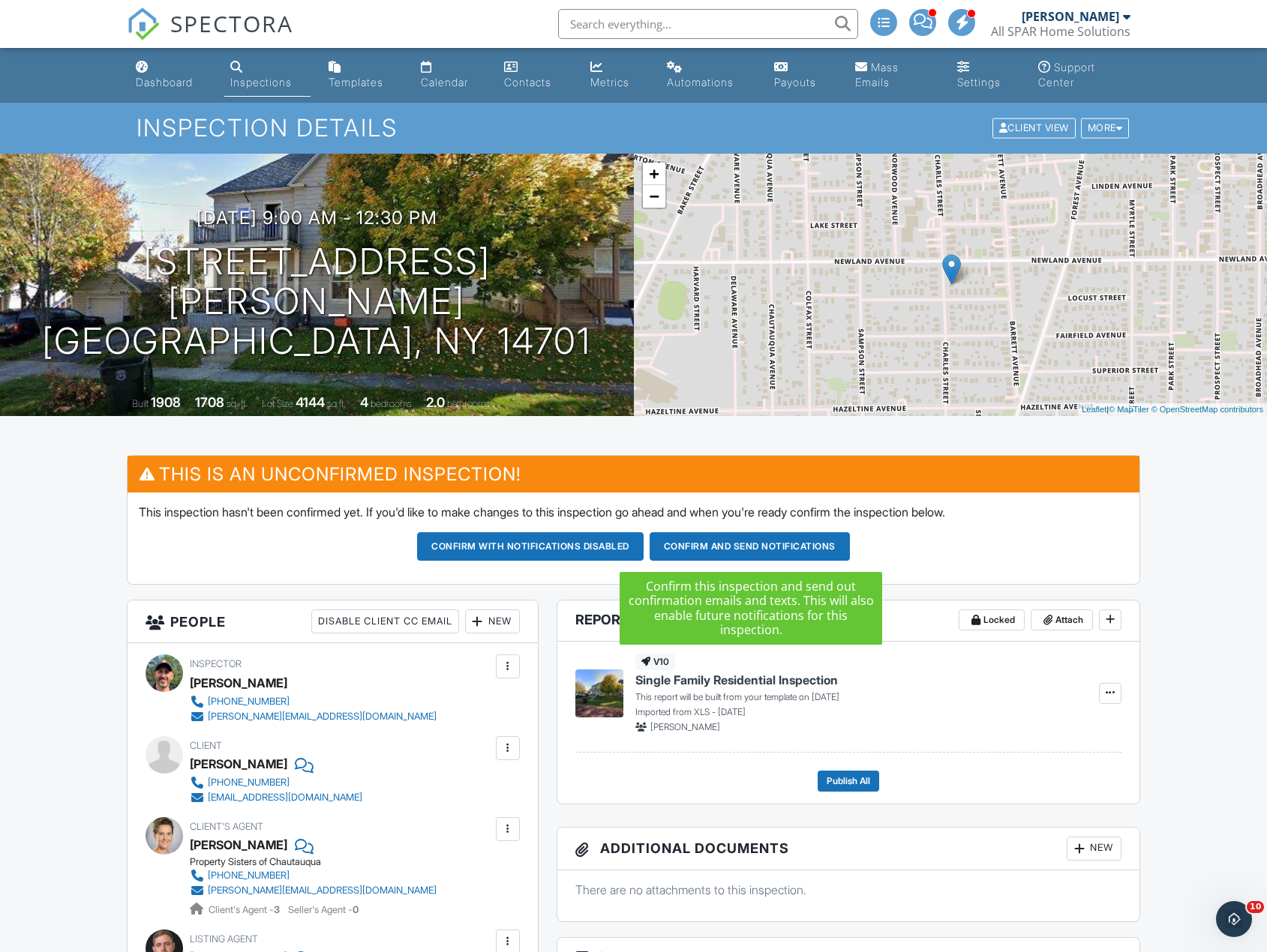 Image resolution: width=1267 pixels, height=952 pixels. I want to click on a: Leaflet, so click(1094, 410).